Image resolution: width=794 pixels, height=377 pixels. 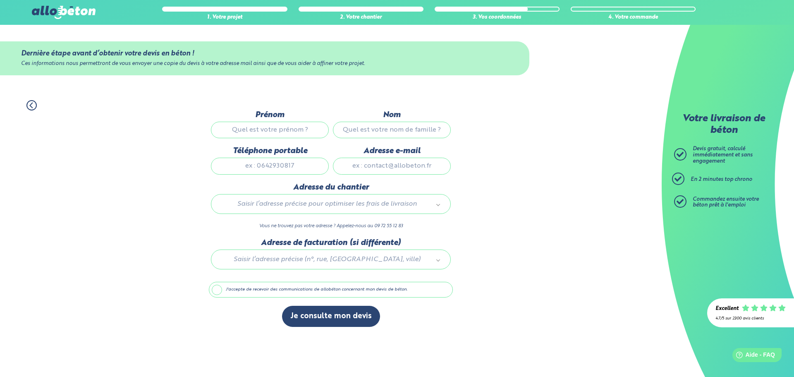 What do you see at coordinates (225, 17) in the screenshot?
I see `div: 1. Votre projet` at bounding box center [225, 17].